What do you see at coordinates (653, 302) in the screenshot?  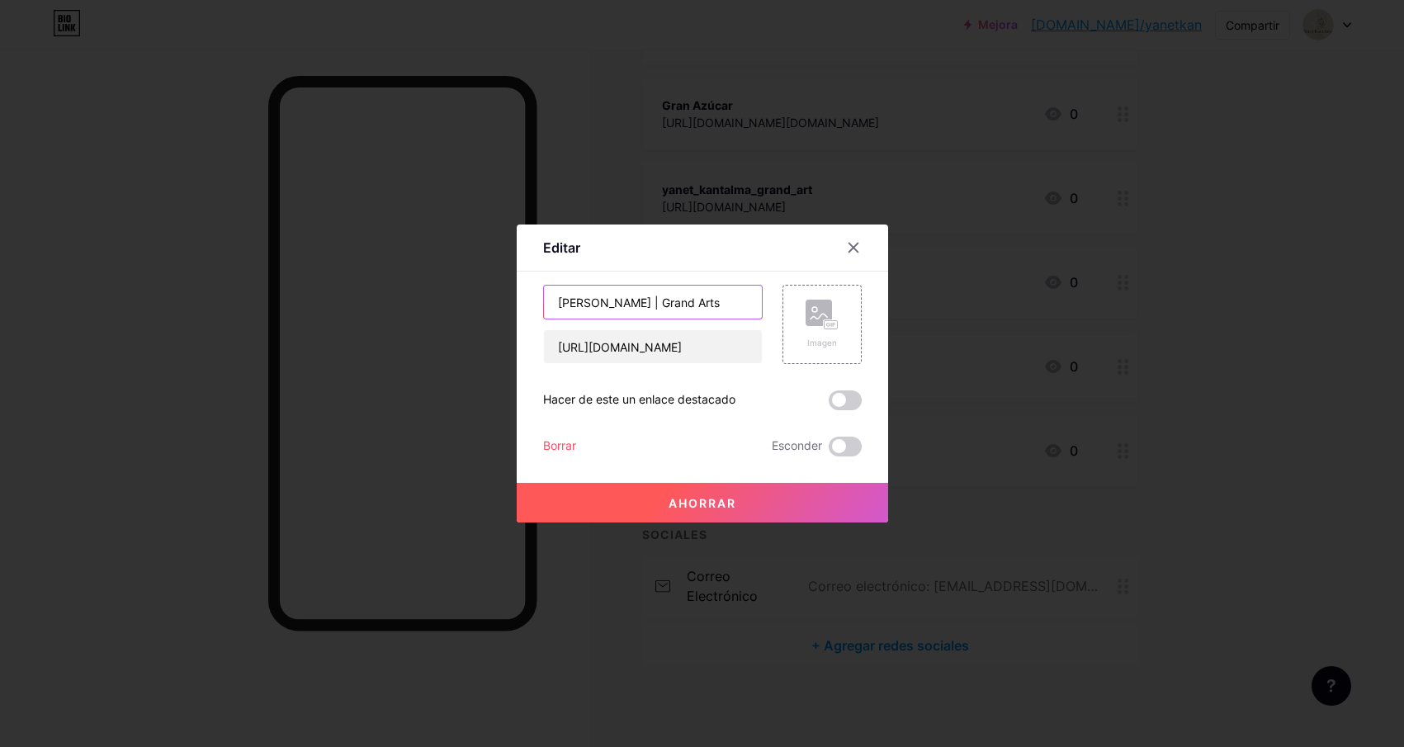 I see `input: Título` at bounding box center [653, 302].